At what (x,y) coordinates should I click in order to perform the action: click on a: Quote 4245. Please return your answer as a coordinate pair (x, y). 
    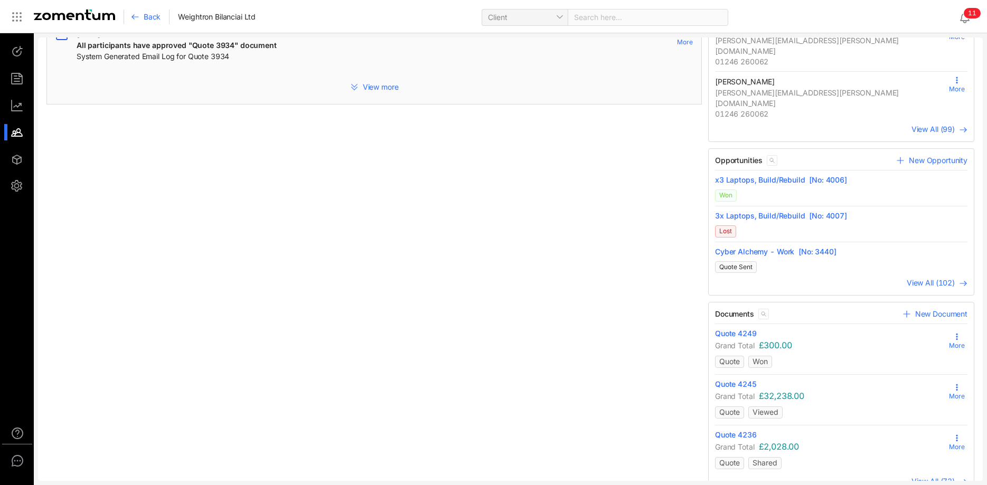
    Looking at the image, I should click on (831, 385).